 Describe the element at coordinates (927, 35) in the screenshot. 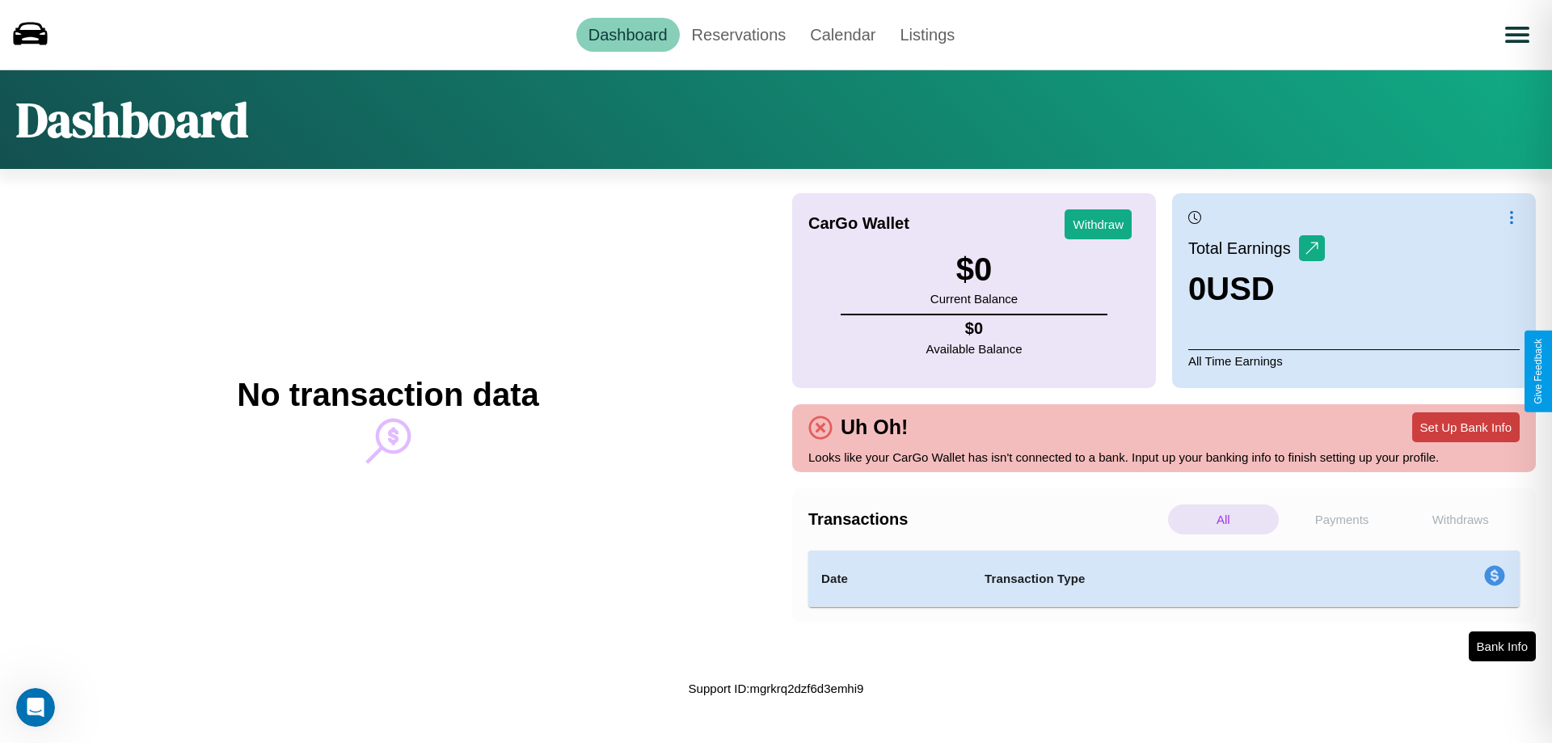

I see `a: Listings` at that location.